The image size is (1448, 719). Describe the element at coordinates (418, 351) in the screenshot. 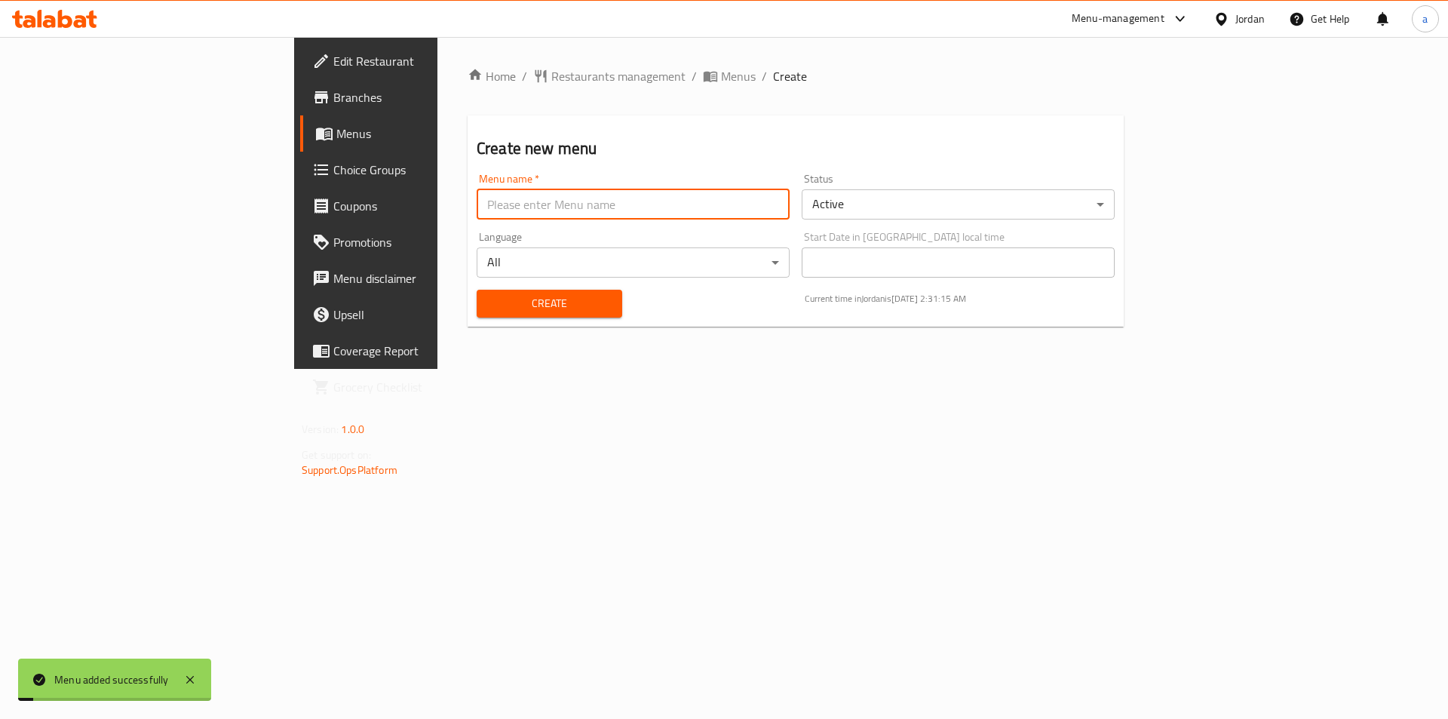

I see `a: Coverage Report` at that location.